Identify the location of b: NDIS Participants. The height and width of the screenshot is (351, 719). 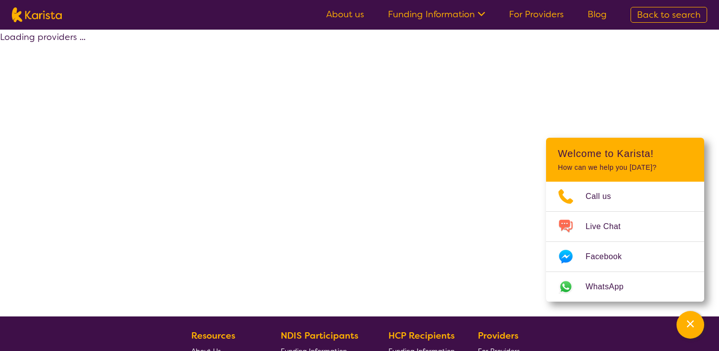
(319, 336).